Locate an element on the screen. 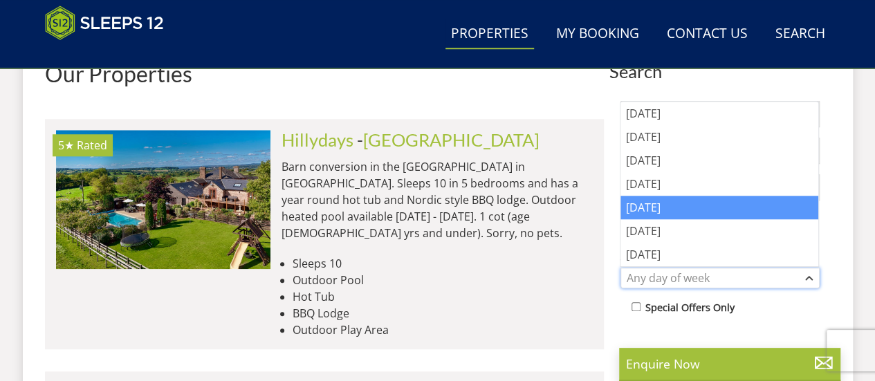  span: Rated is located at coordinates (92, 145).